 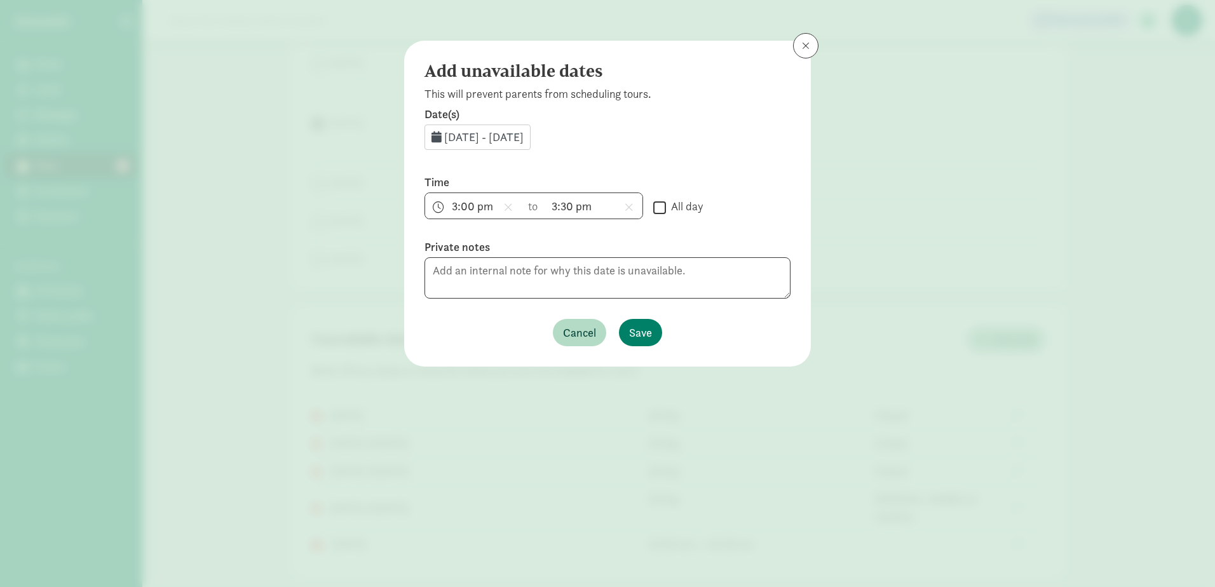 What do you see at coordinates (534, 206) in the screenshot?
I see `span: to` at bounding box center [534, 206].